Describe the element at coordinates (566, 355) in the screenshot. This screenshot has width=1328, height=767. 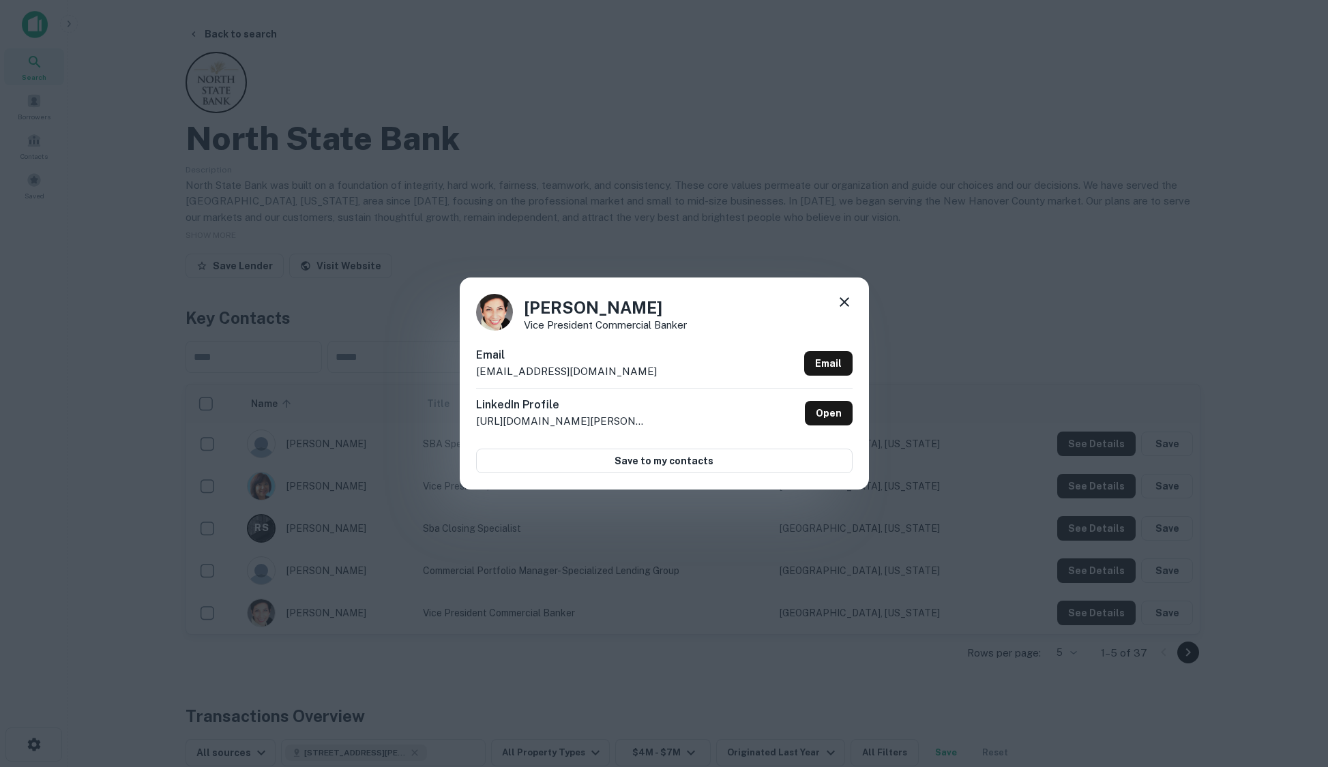
I see `h6: Email` at that location.